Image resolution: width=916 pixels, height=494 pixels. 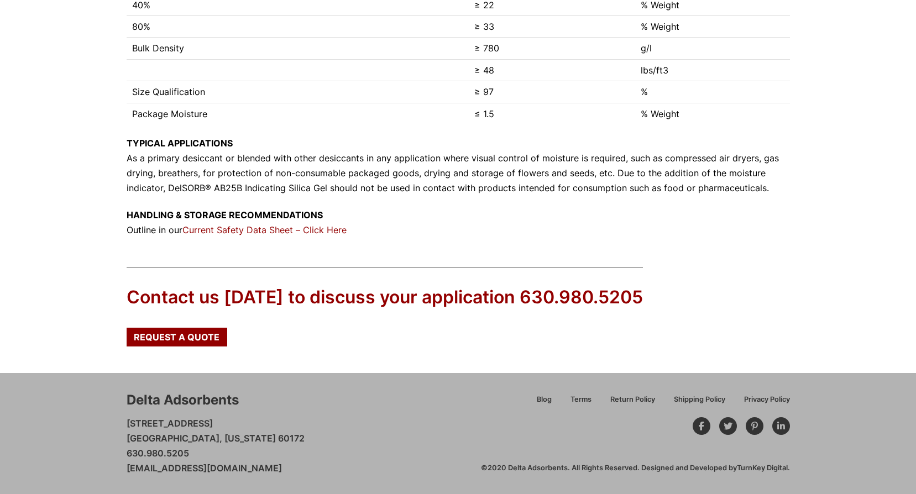 I want to click on td: 80%, so click(x=298, y=26).